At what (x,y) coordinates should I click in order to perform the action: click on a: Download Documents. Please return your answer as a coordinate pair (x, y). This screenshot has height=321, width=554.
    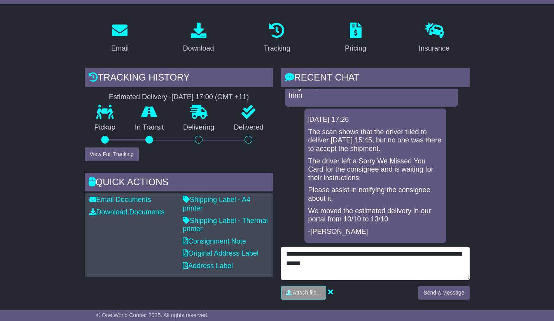
    Looking at the image, I should click on (127, 212).